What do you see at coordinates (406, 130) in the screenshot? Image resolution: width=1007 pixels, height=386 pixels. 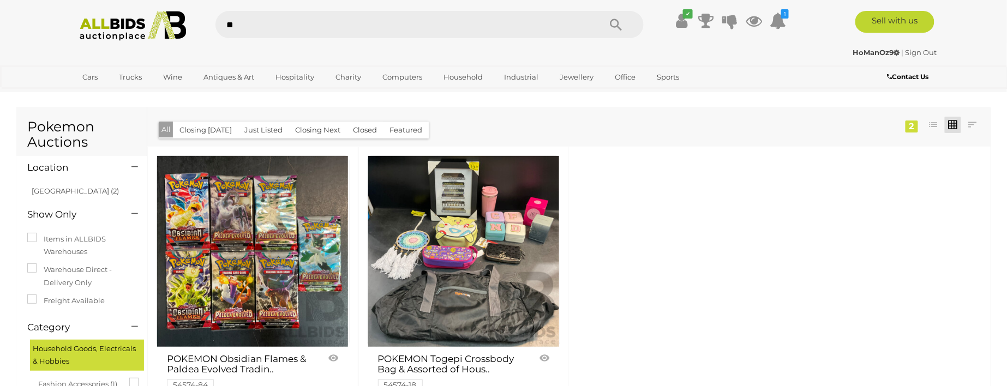 I see `button: Featured` at bounding box center [406, 130].